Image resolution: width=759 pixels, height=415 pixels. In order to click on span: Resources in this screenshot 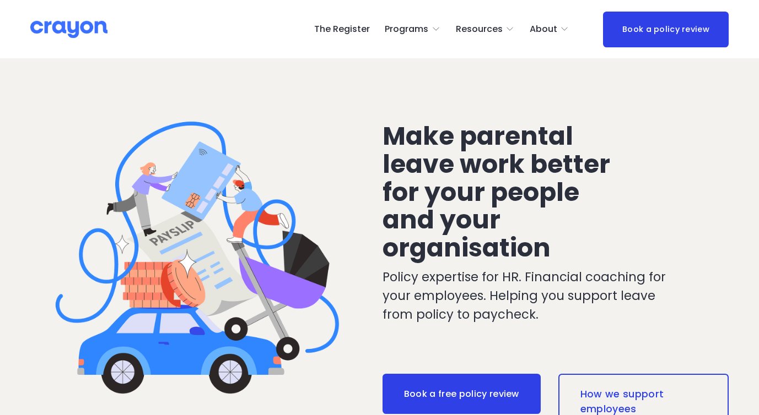, I will do `click(479, 29)`.